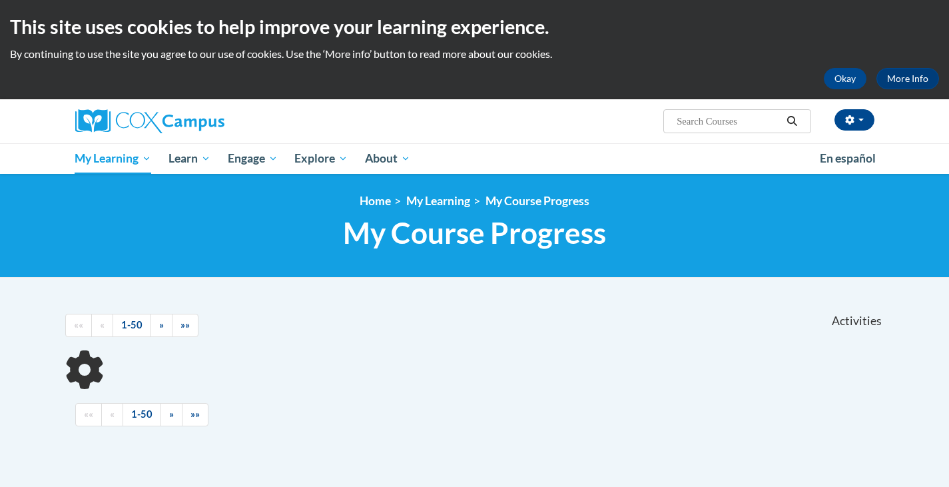 This screenshot has width=949, height=487. Describe the element at coordinates (321, 159) in the screenshot. I see `span: Explore` at that location.